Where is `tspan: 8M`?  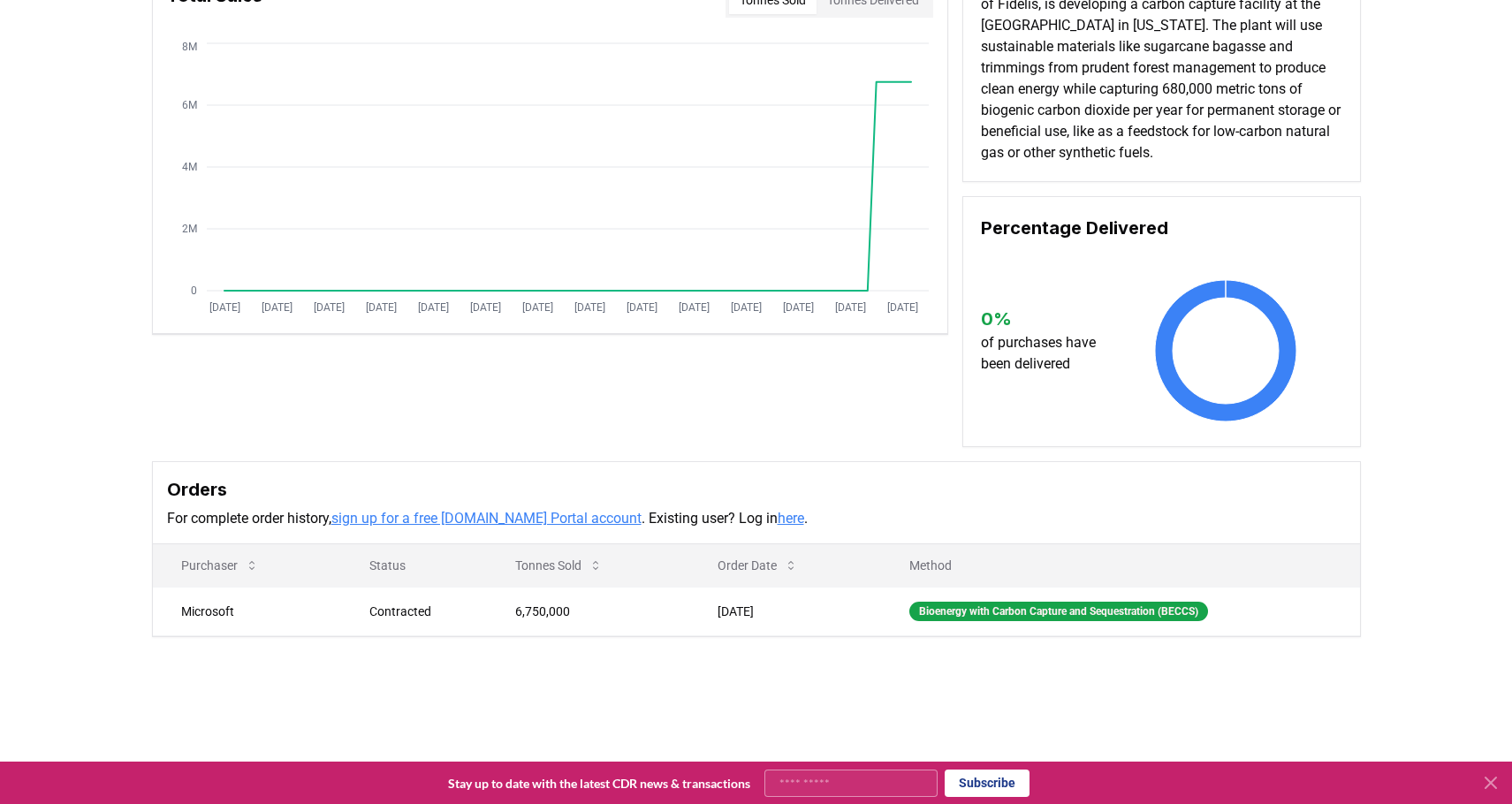 tspan: 8M is located at coordinates (189, 47).